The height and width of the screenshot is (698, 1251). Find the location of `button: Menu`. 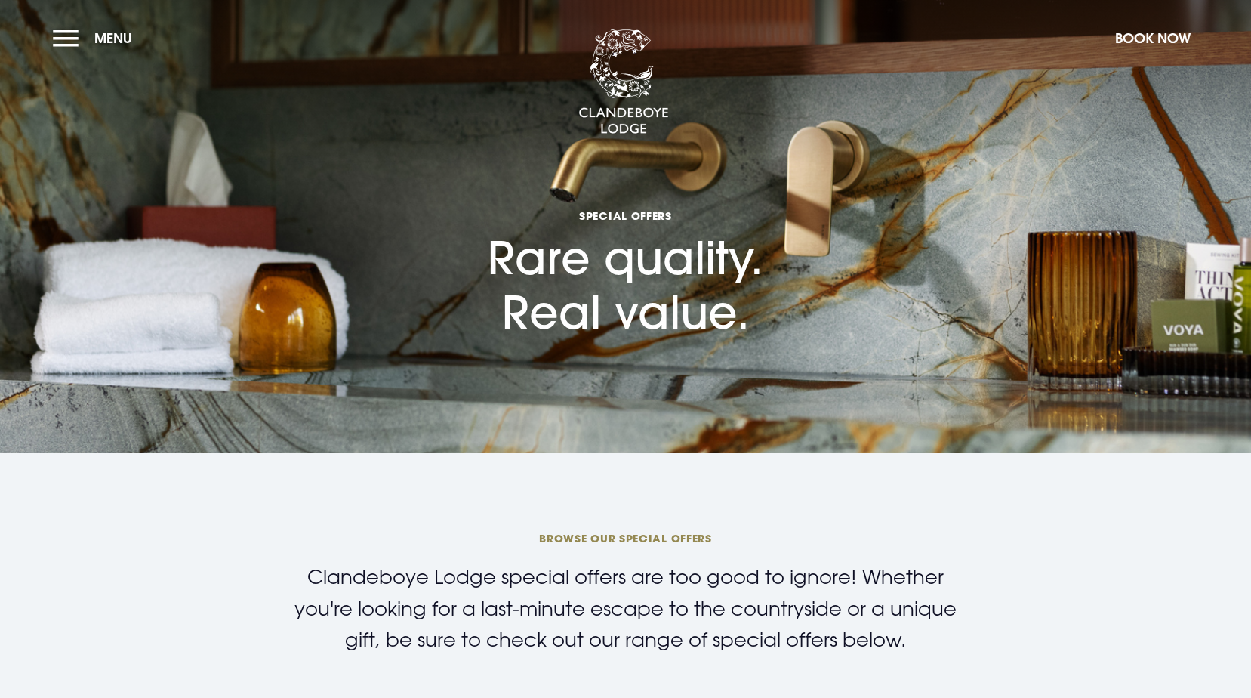

button: Menu is located at coordinates (96, 38).